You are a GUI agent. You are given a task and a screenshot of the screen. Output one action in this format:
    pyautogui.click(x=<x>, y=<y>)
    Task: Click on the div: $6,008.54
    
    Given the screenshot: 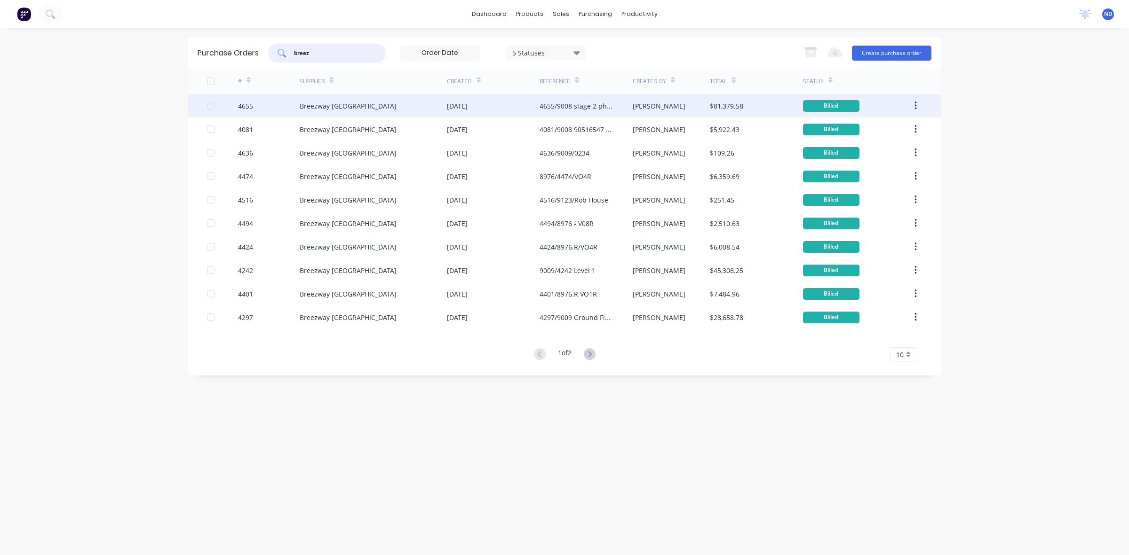 What is the action you would take?
    pyautogui.click(x=724, y=247)
    